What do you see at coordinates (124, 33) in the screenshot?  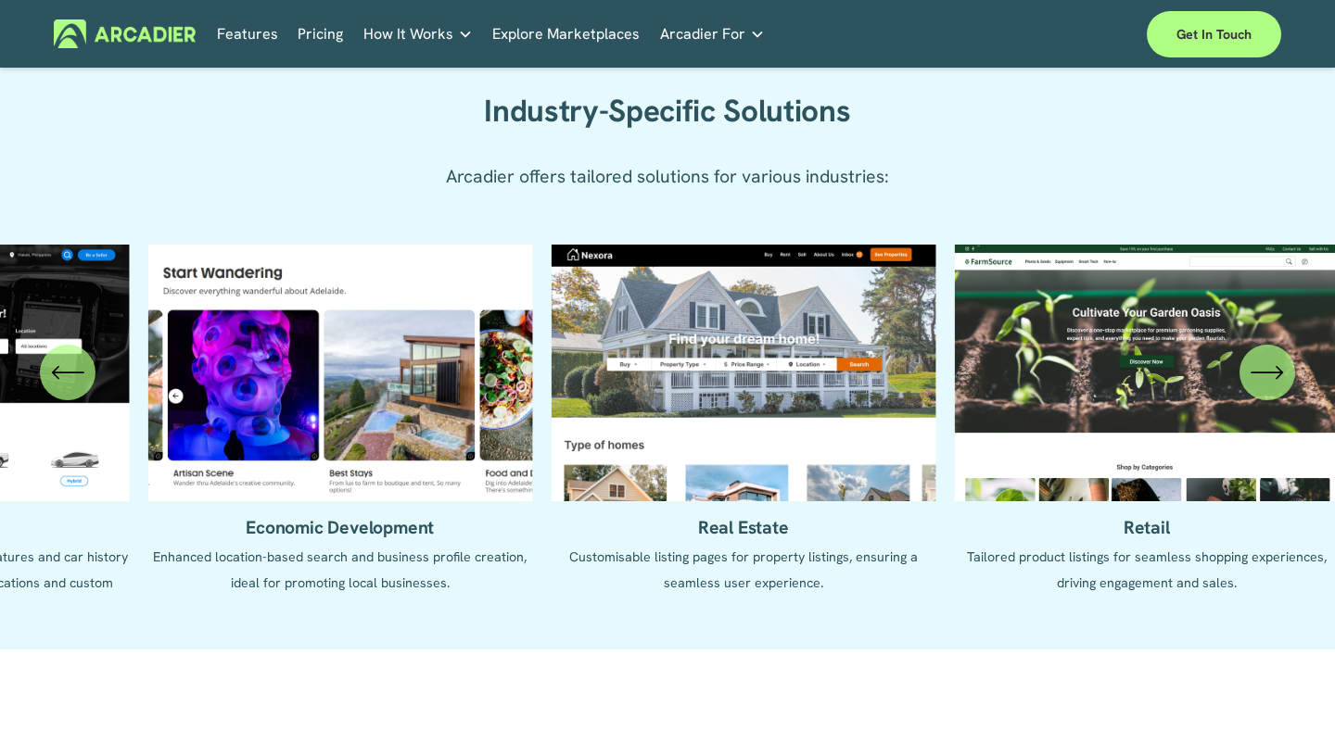 I see `img: Arcadier` at bounding box center [124, 33].